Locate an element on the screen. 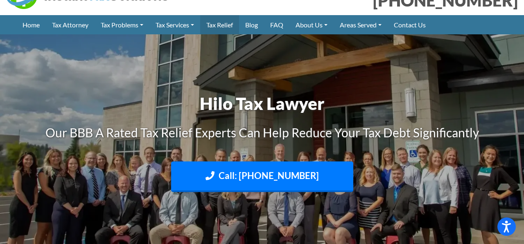  a: Tax Services is located at coordinates (175, 25).